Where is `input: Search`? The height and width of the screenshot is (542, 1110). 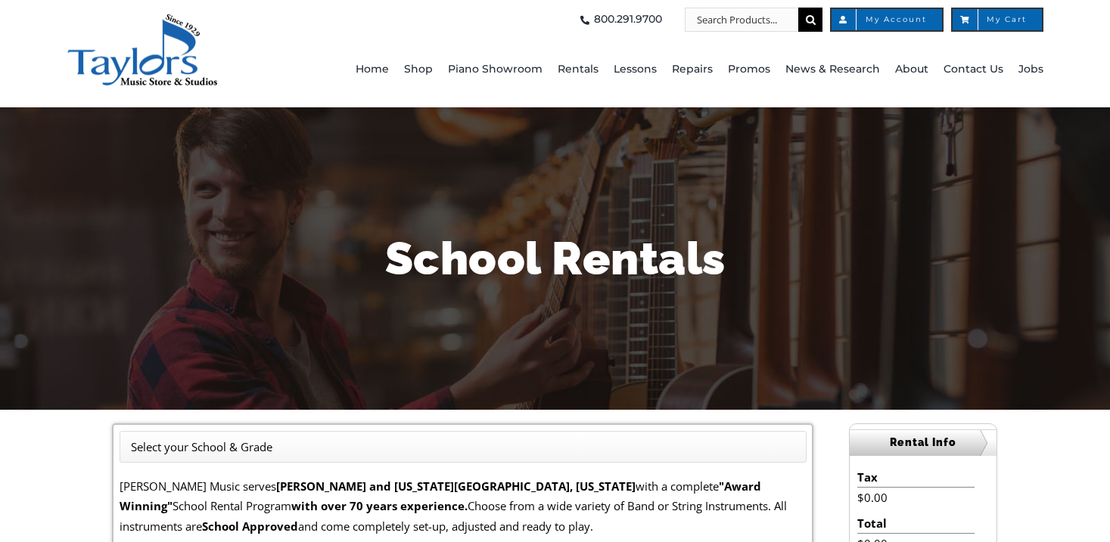
input: Search is located at coordinates (810, 20).